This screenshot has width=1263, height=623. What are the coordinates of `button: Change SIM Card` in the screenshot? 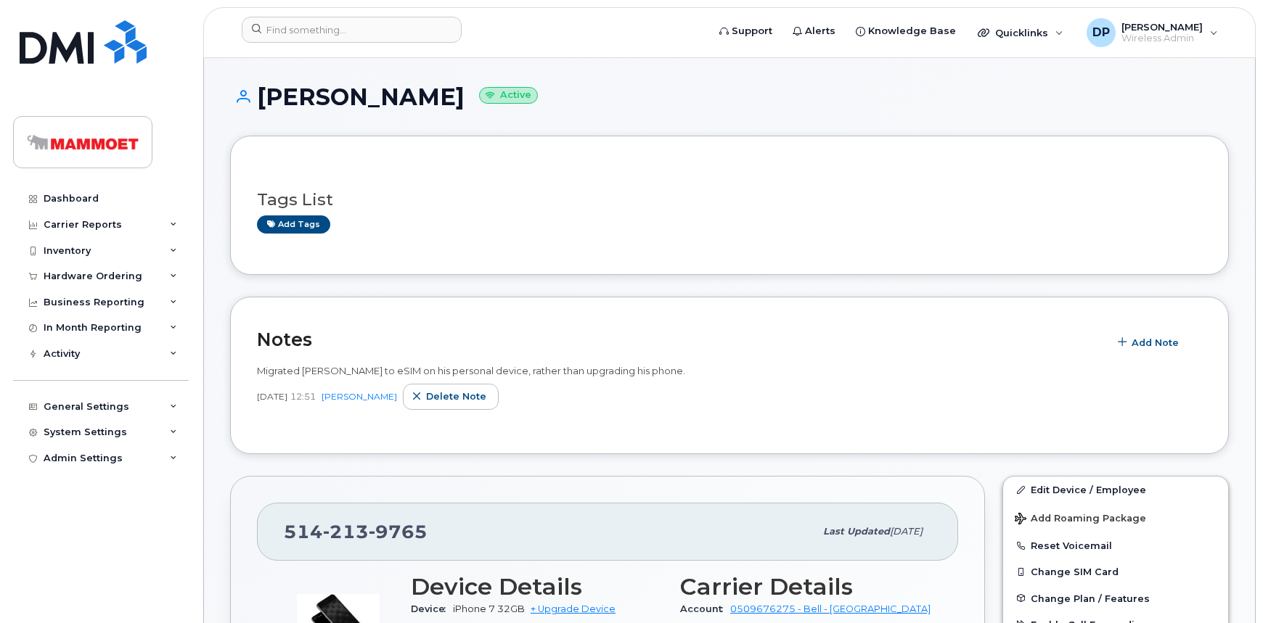 It's located at (1115, 572).